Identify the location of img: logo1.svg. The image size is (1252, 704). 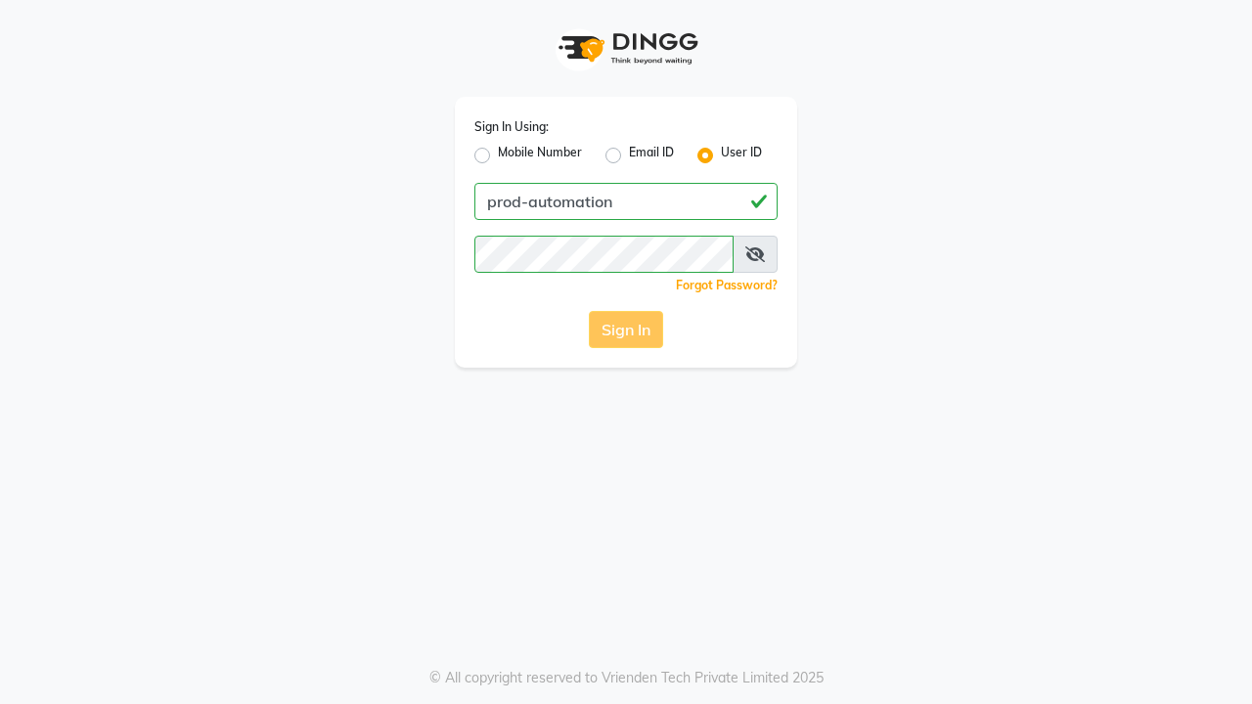
(626, 48).